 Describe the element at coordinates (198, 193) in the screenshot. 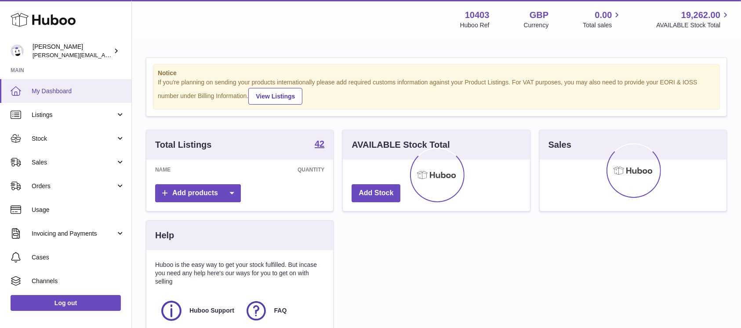

I see `a: Add products` at that location.